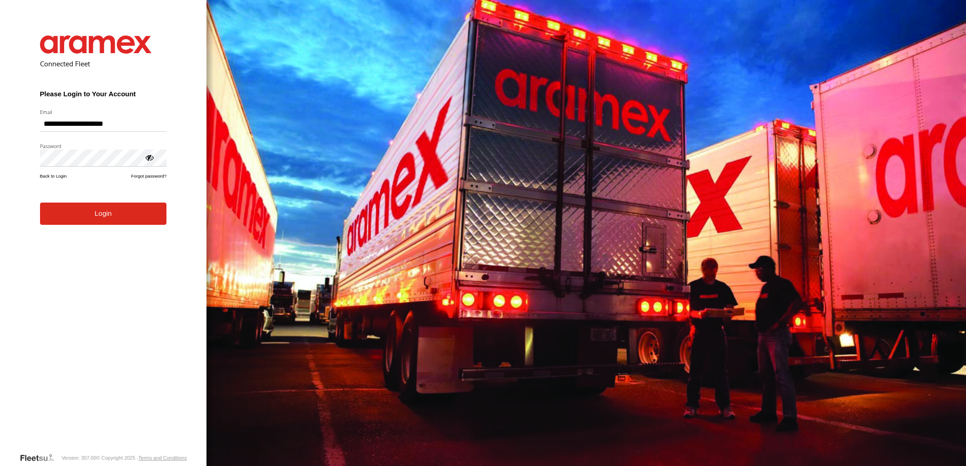 This screenshot has width=966, height=466. What do you see at coordinates (103, 146) in the screenshot?
I see `label: Password` at bounding box center [103, 146].